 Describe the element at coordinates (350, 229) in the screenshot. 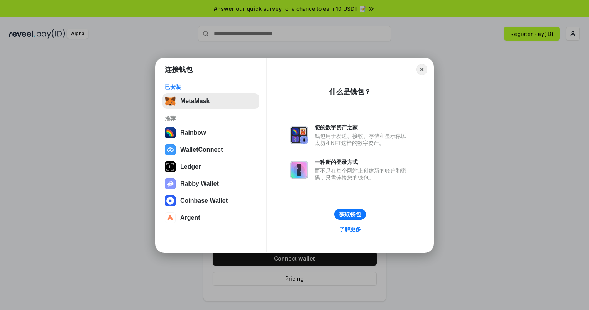

I see `a: 了解更多` at that location.